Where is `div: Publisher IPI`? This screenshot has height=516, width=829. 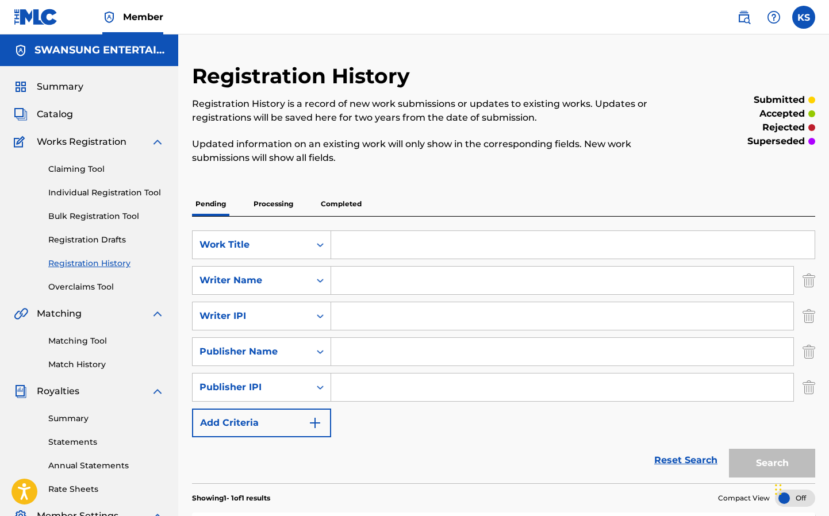 div: Publisher IPI is located at coordinates (251, 388).